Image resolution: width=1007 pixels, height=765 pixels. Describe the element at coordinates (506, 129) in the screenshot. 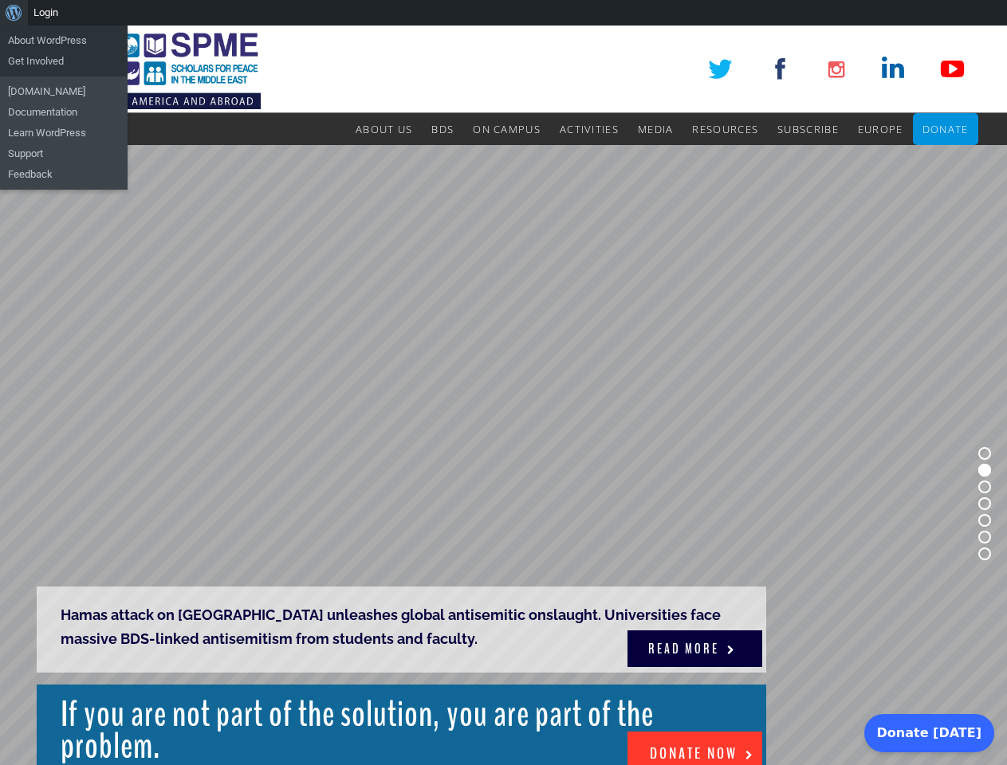

I see `a: On Campus` at that location.